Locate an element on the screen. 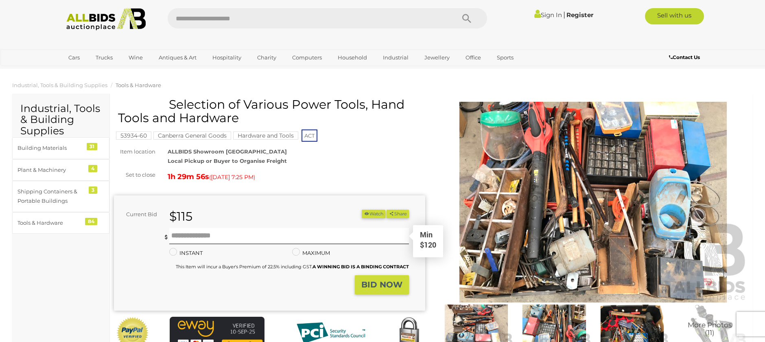 The width and height of the screenshot is (765, 342). img: Allbids.com.au is located at coordinates (106, 19).